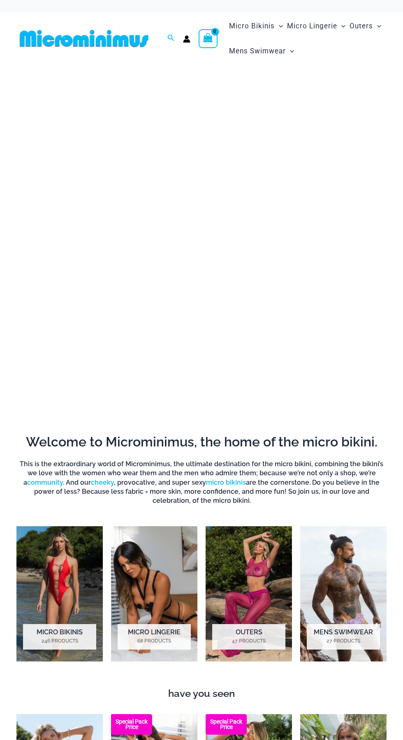  I want to click on h2: Welcome to Microminimus, the home of the micro bikini., so click(201, 442).